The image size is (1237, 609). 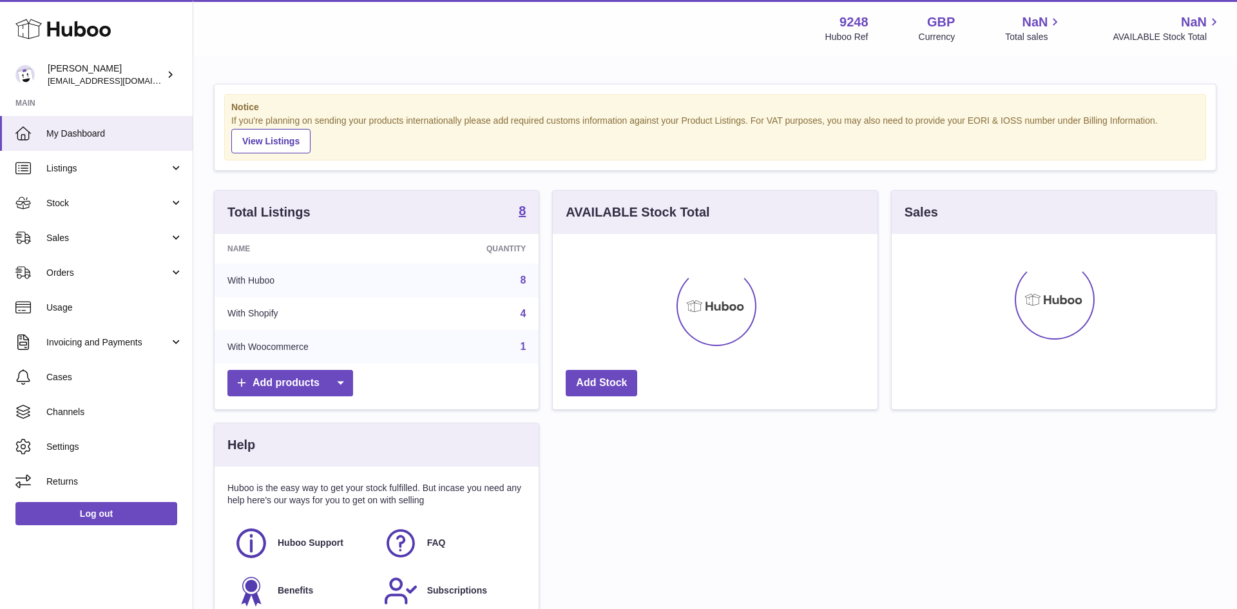 I want to click on span: Settings, so click(x=115, y=446).